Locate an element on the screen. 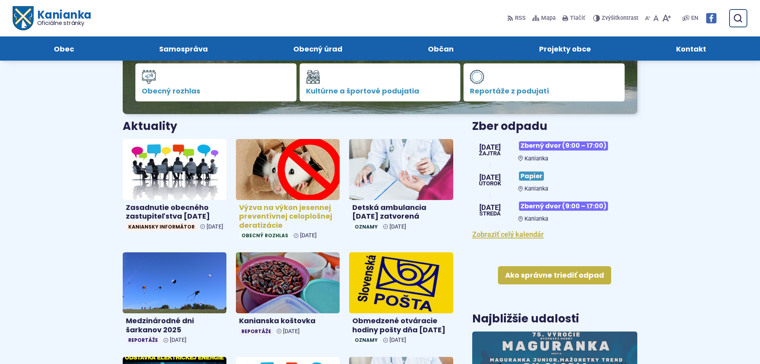  span: streda is located at coordinates (490, 214).